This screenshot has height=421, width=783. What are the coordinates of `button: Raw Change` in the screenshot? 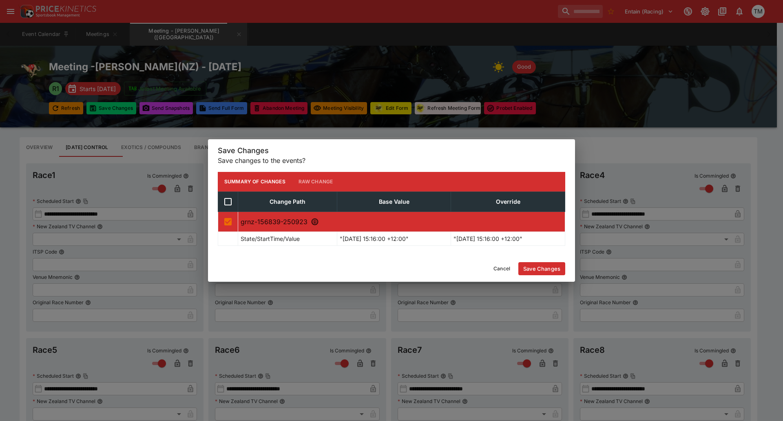 It's located at (316, 182).